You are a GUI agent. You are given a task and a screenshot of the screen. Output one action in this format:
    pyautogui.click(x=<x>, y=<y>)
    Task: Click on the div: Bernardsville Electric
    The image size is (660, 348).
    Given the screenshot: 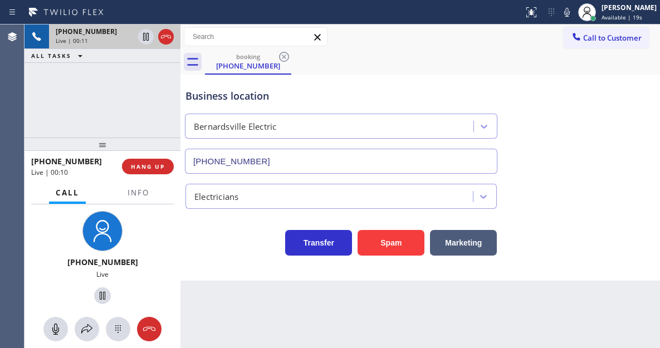 What is the action you would take?
    pyautogui.click(x=235, y=126)
    